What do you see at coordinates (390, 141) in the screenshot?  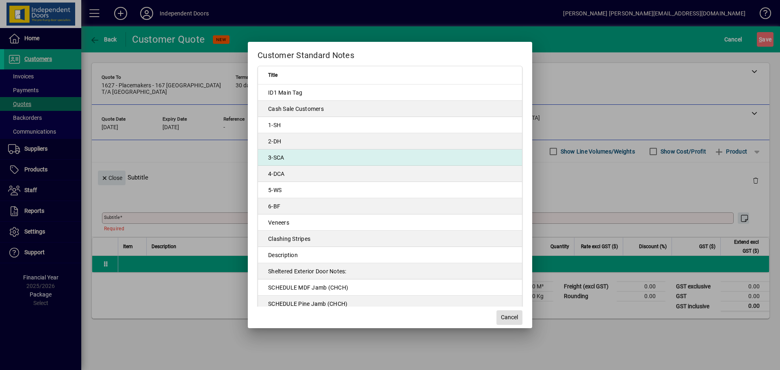 I see `td: 2-DH` at bounding box center [390, 141].